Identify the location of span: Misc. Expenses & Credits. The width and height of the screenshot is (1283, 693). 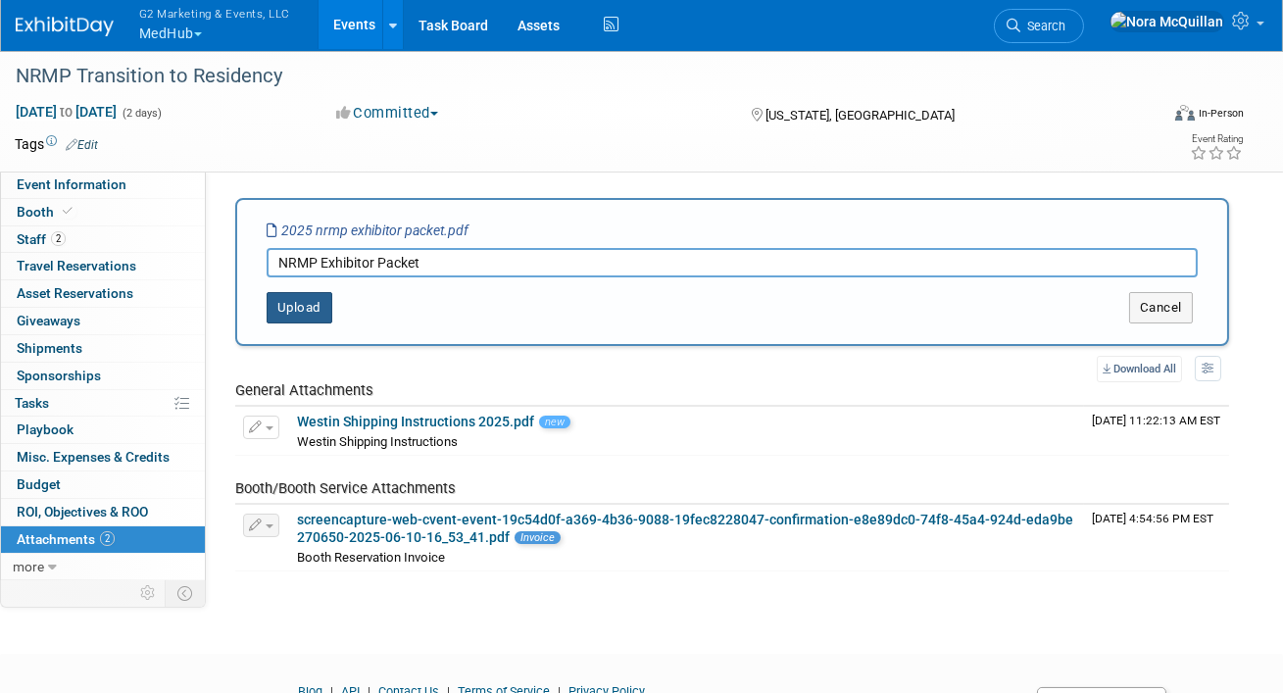
(93, 457).